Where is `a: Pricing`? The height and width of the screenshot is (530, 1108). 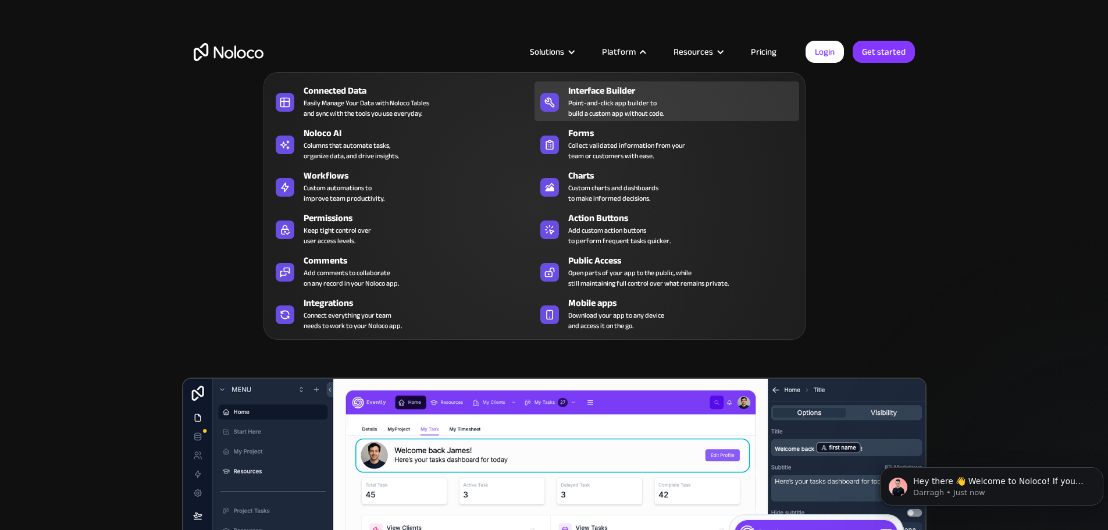 a: Pricing is located at coordinates (763, 52).